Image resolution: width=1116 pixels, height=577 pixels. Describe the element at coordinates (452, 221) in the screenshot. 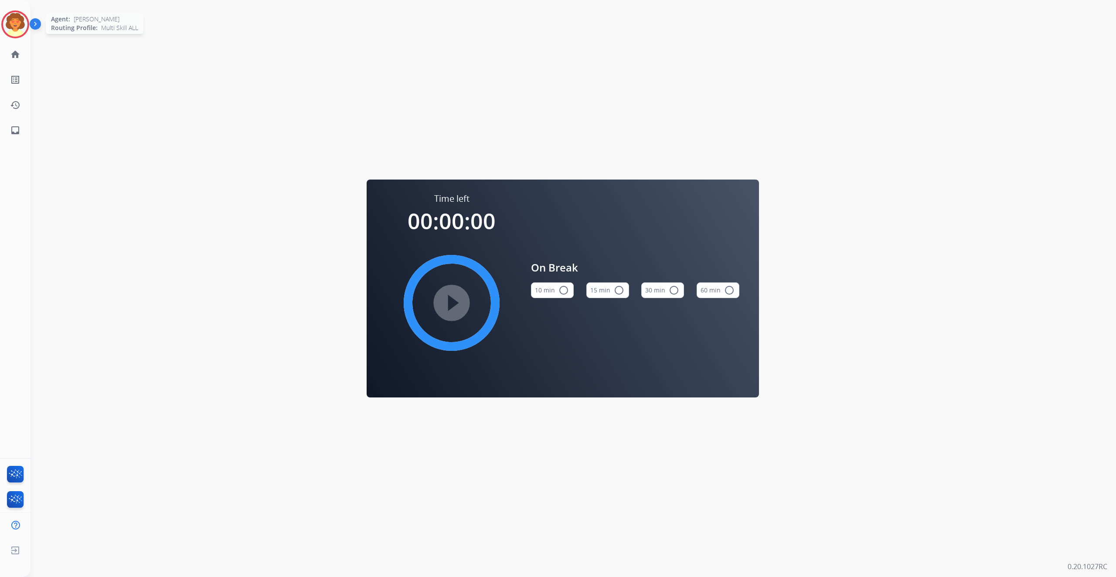

I see `span: 00:00:00` at that location.